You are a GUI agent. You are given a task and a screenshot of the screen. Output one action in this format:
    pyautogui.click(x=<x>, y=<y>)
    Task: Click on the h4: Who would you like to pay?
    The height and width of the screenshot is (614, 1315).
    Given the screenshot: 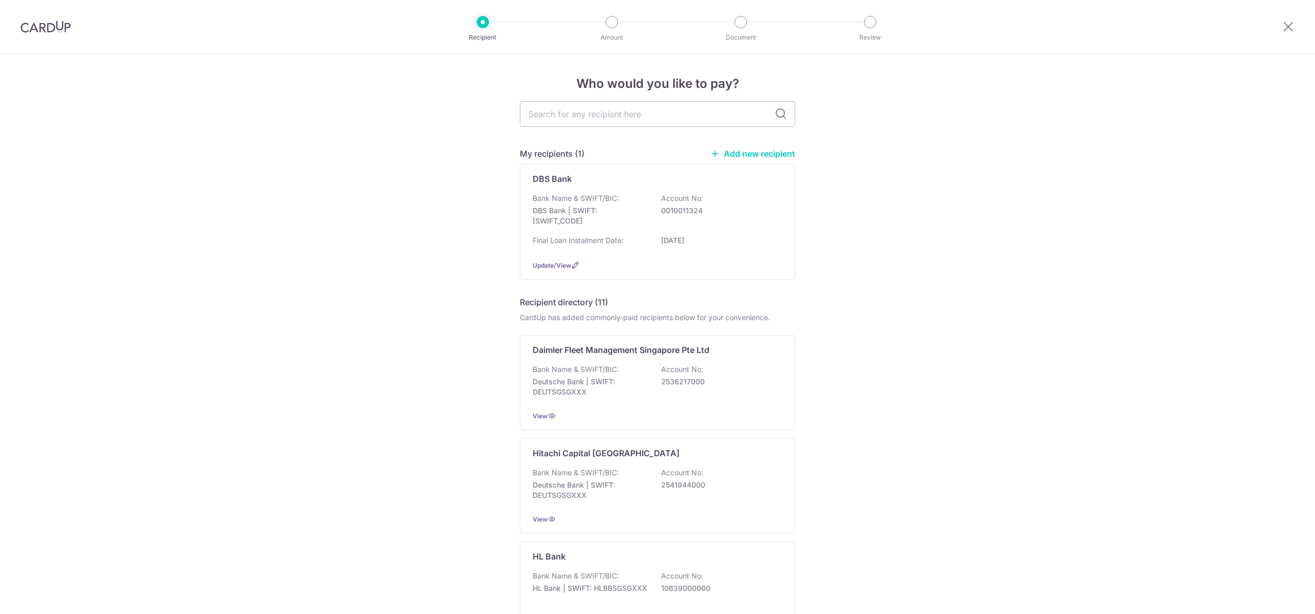 What is the action you would take?
    pyautogui.click(x=658, y=84)
    